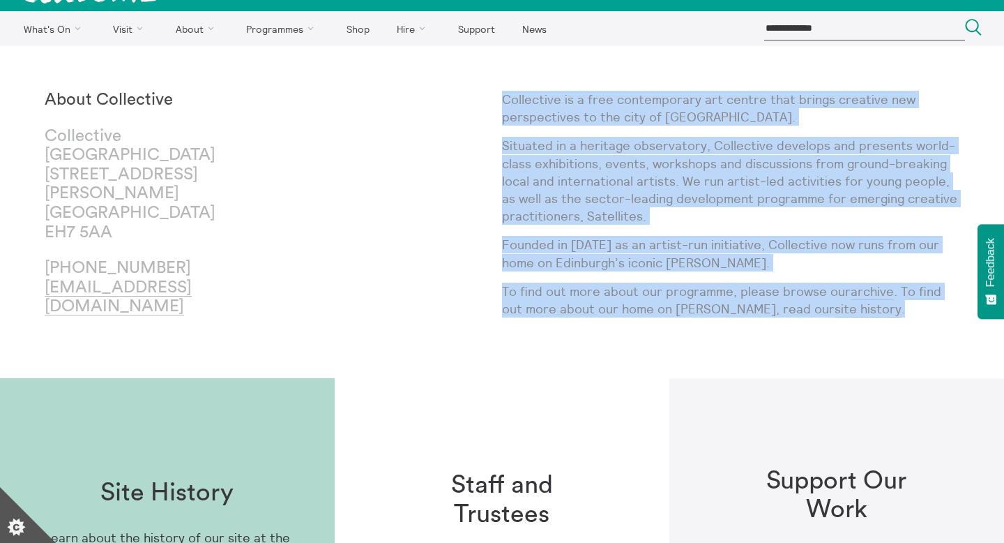 The height and width of the screenshot is (543, 1004). What do you see at coordinates (414, 29) in the screenshot?
I see `a: Hire` at bounding box center [414, 29].